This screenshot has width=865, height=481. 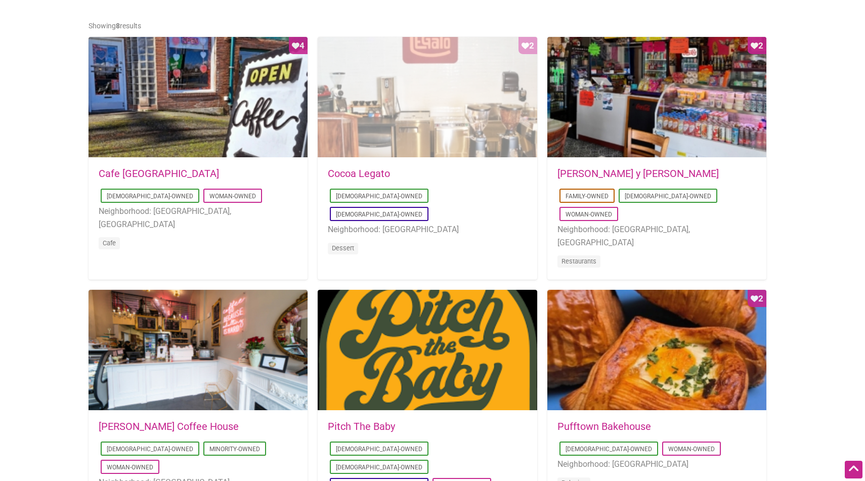 What do you see at coordinates (118, 26) in the screenshot?
I see `b: 8` at bounding box center [118, 26].